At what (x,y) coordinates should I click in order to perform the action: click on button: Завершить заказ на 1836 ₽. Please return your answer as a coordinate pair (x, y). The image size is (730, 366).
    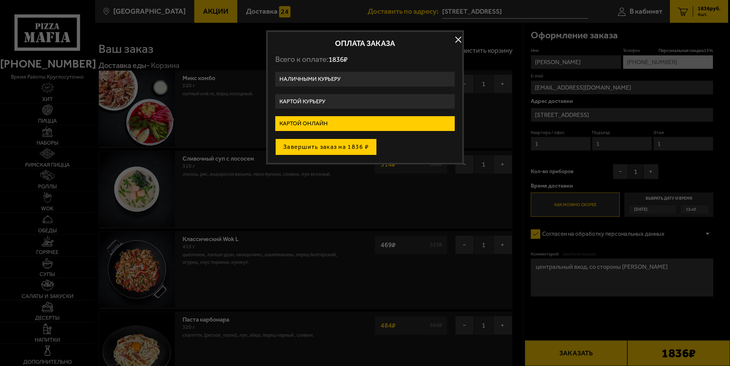
    Looking at the image, I should click on (326, 147).